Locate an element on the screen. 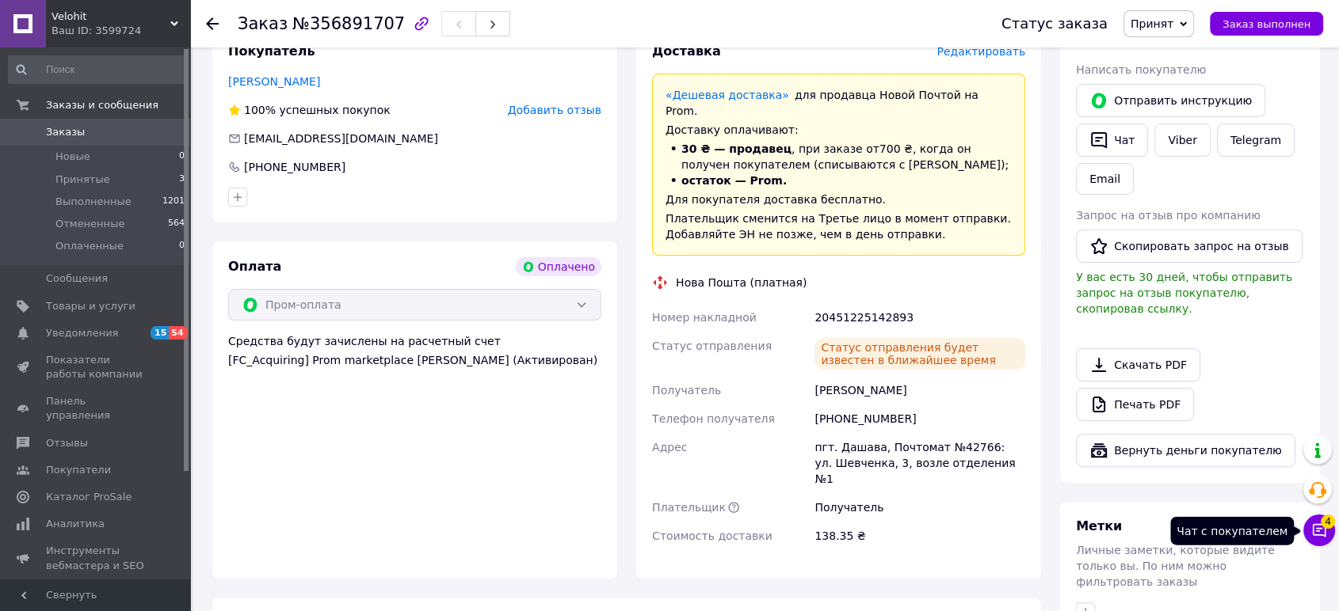 This screenshot has width=1339, height=611. span: Покупатели is located at coordinates (78, 470).